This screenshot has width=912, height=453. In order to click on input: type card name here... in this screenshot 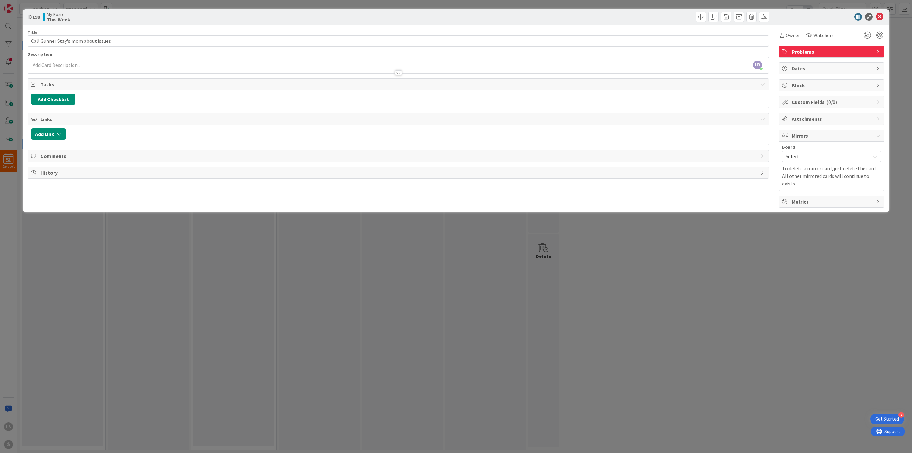, I will do `click(398, 41)`.